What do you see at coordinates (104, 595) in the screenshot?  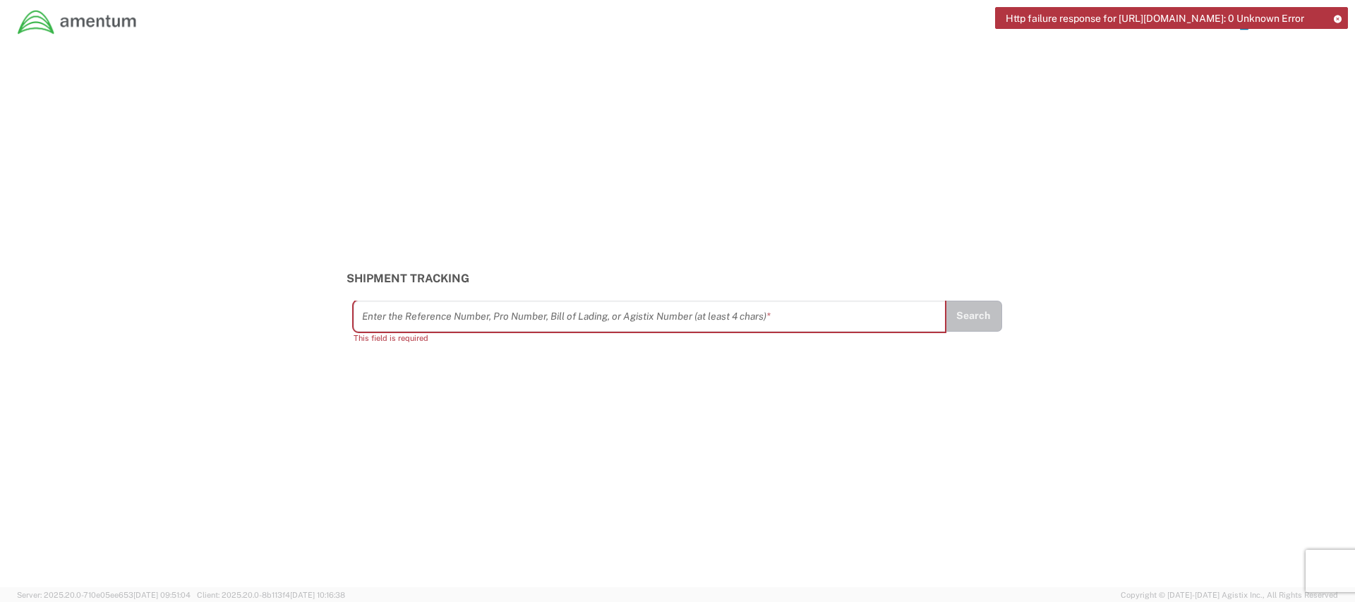 I see `span: Server: 2025.20.0-710e05ee653` at bounding box center [104, 595].